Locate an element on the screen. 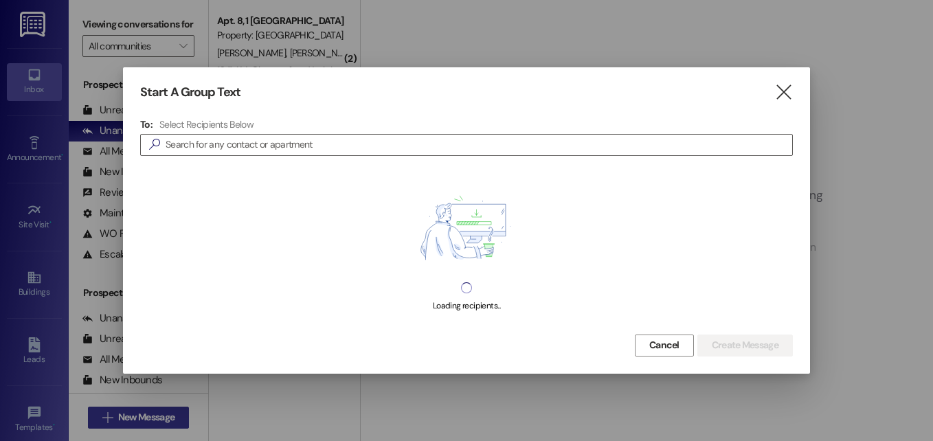 Image resolution: width=933 pixels, height=441 pixels. span: Create Message is located at coordinates (744, 345).